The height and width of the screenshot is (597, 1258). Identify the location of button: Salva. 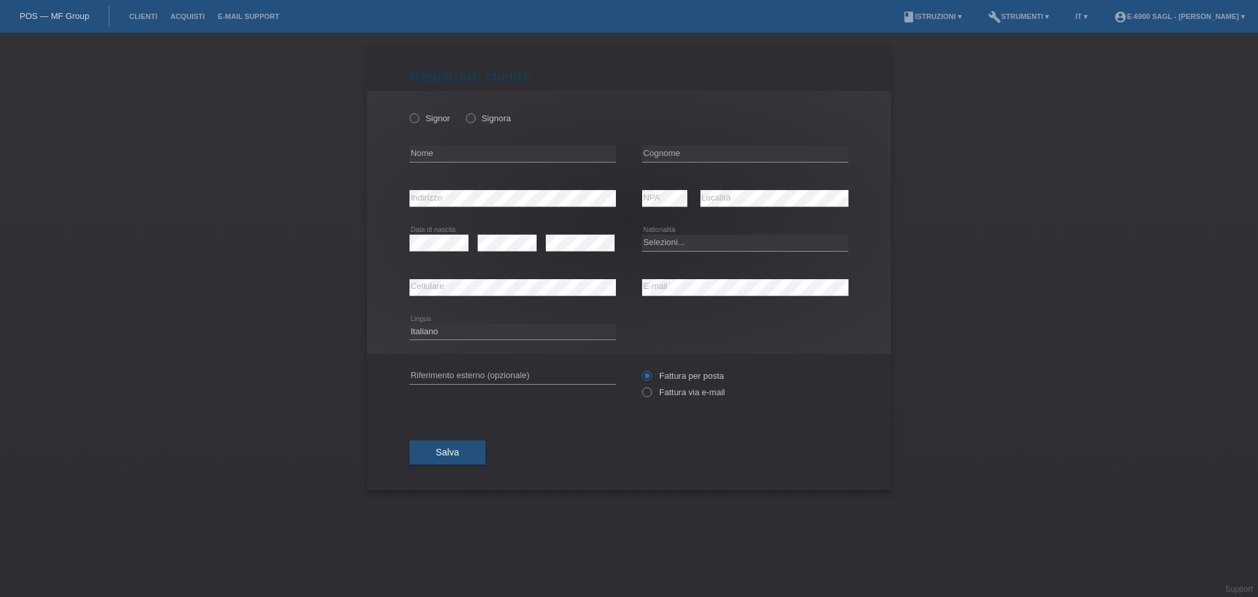
(447, 453).